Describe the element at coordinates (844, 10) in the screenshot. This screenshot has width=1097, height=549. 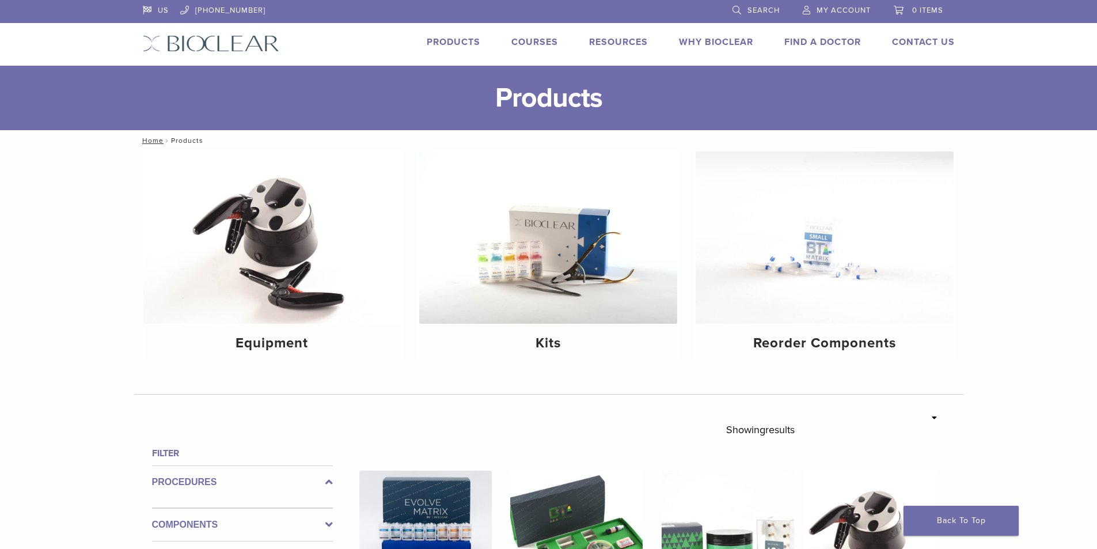
I see `span: My Account` at that location.